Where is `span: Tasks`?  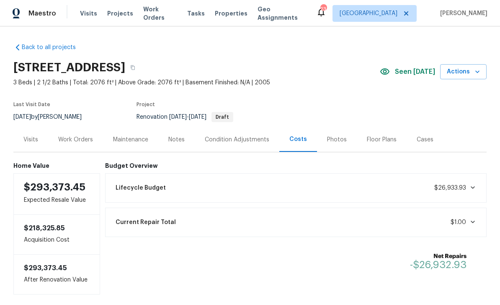 span: Tasks is located at coordinates (196, 13).